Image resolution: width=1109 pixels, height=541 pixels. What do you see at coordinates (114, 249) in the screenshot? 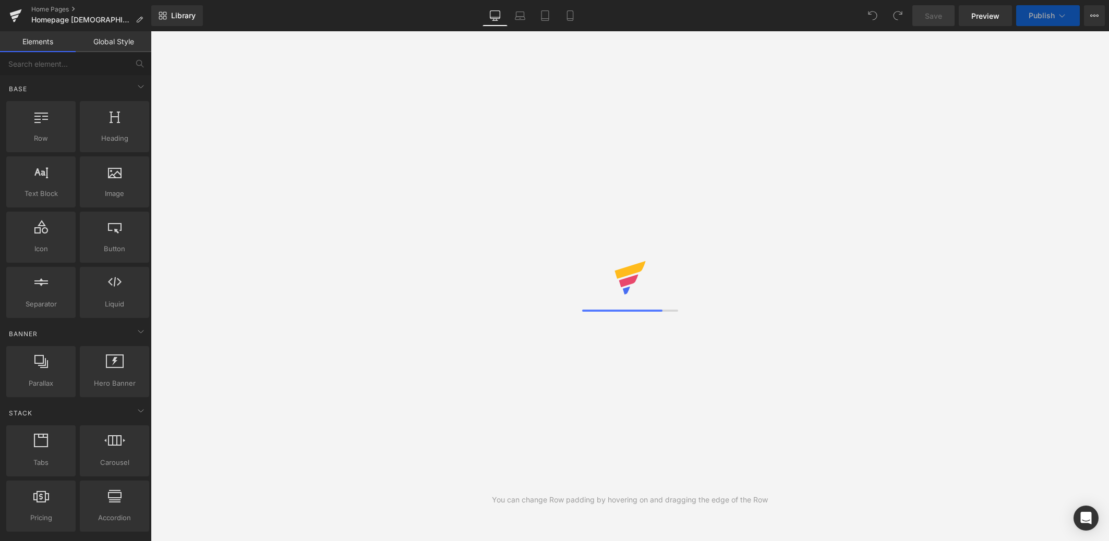
I see `span: Button` at bounding box center [114, 249].